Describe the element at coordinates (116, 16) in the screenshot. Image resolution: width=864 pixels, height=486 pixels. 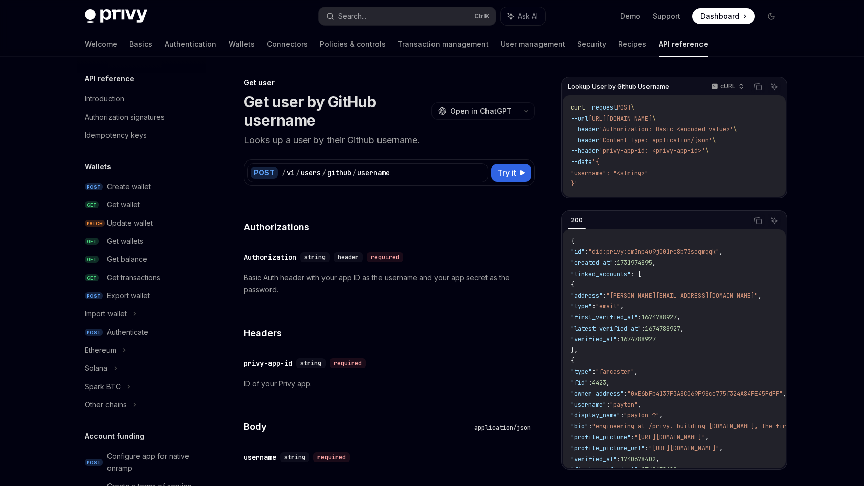
I see `img: dark logo` at that location.